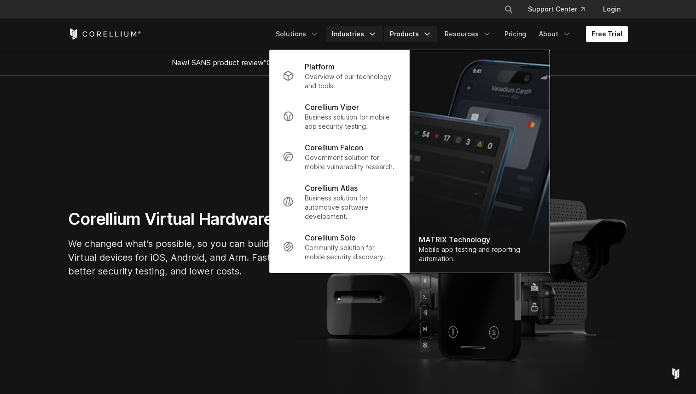 The height and width of the screenshot is (394, 696). I want to click on a: Corellium Home, so click(104, 34).